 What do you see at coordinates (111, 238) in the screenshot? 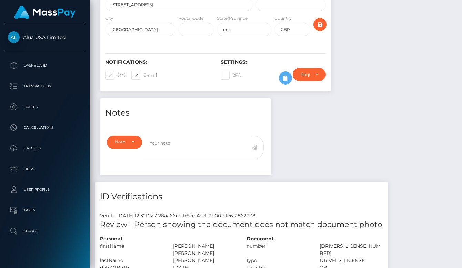
I see `strong: Personal` at bounding box center [111, 238].